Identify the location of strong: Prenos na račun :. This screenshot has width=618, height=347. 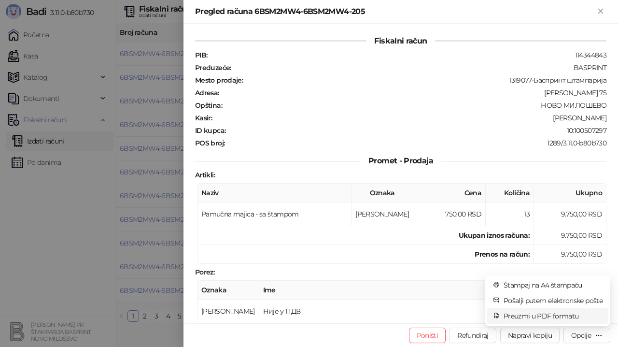
(502, 254).